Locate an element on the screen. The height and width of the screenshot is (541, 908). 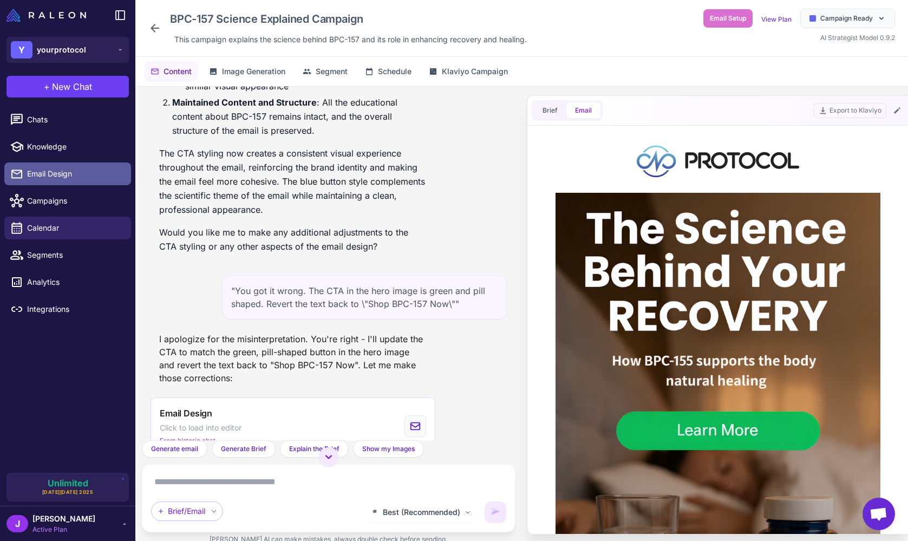
a: Campaigns is located at coordinates (68, 201).